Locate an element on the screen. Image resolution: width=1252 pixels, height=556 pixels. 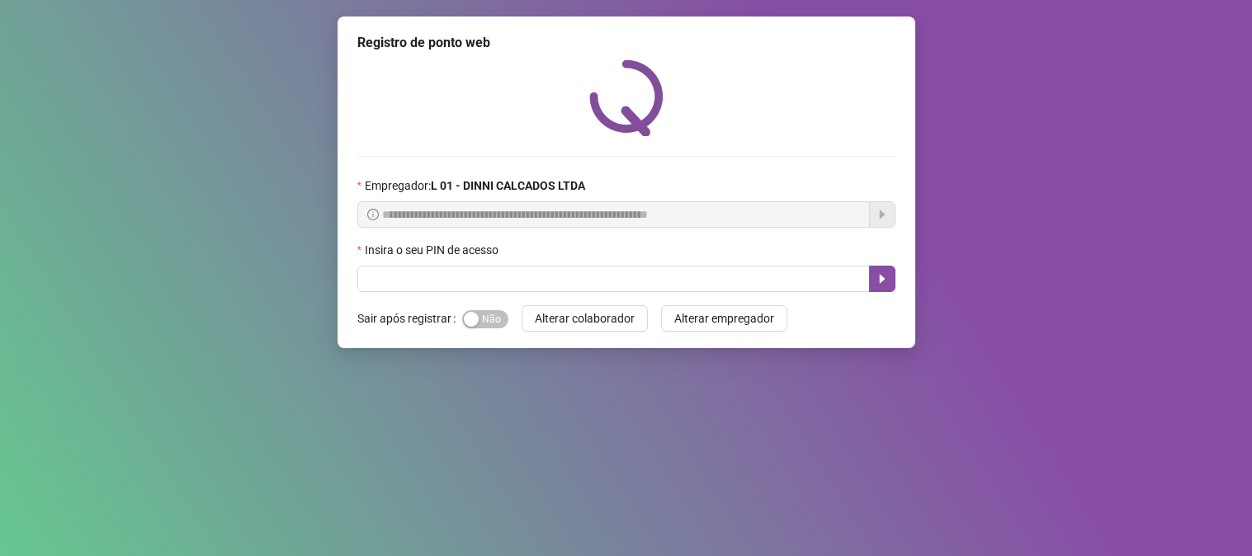
button: Alterar colaborador is located at coordinates (584, 319).